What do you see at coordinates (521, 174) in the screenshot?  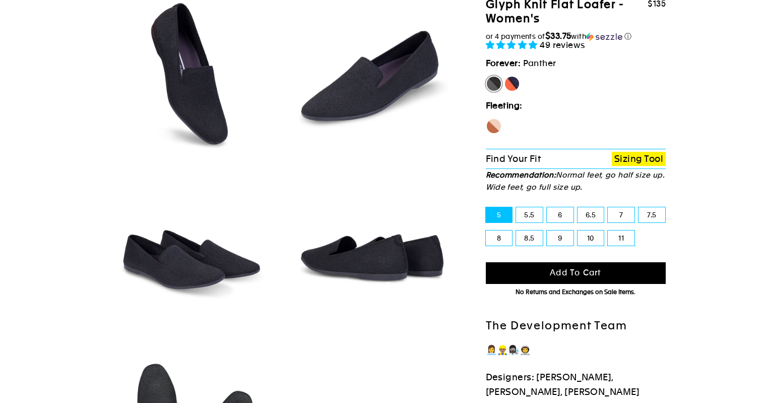 I see `strong: Recommendation:` at bounding box center [521, 174].